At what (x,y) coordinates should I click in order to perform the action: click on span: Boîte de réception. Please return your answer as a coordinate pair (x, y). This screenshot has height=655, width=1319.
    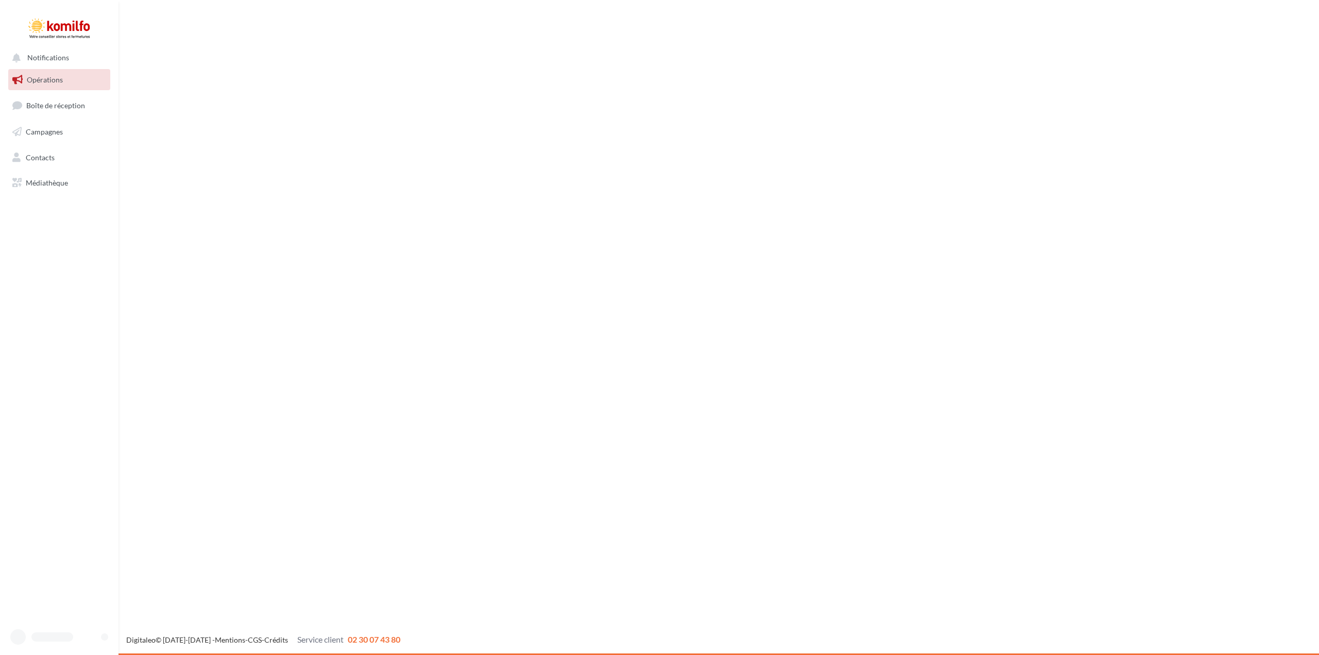
    Looking at the image, I should click on (56, 105).